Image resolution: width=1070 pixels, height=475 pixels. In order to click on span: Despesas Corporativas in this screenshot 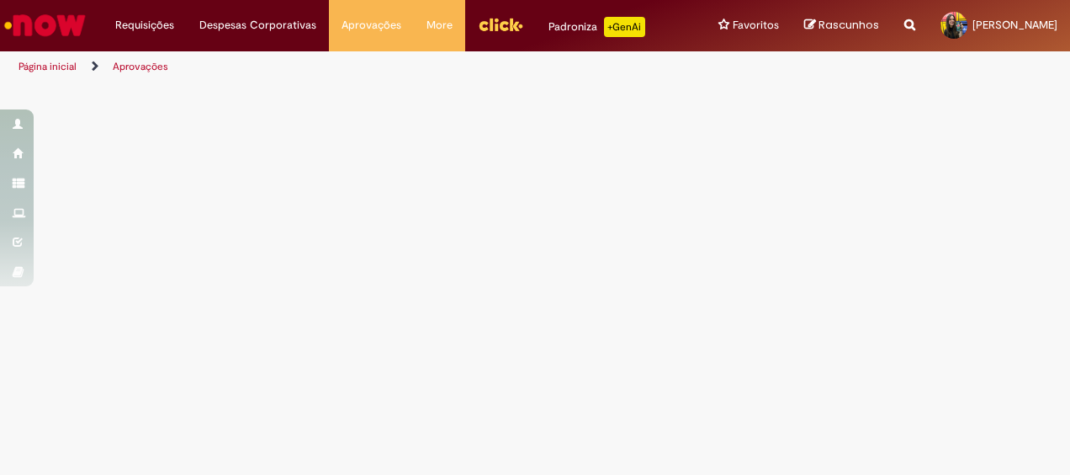, I will do `click(257, 25)`.